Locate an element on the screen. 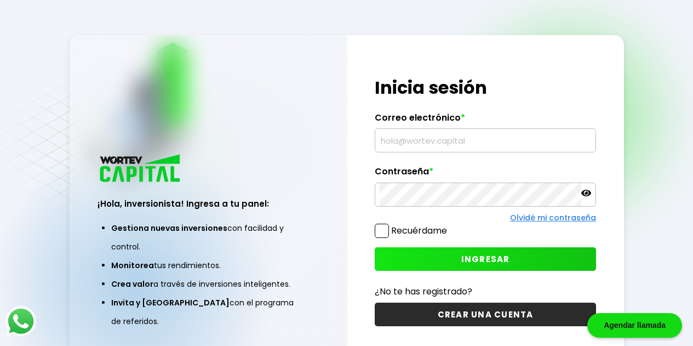  div: Agendar llamada is located at coordinates (635, 325).